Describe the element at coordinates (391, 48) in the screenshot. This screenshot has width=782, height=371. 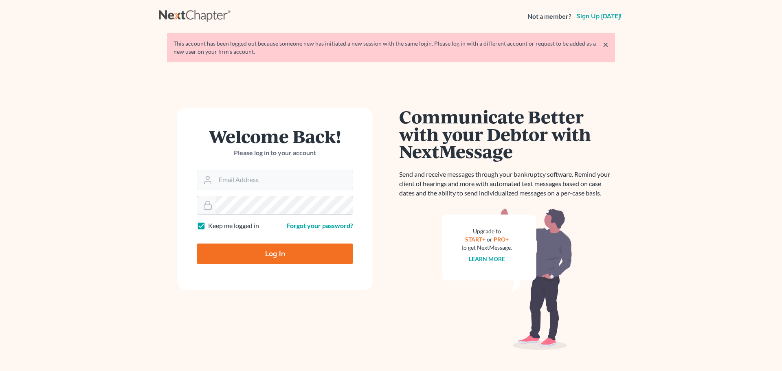
I see `div: This account has been logged out because someone new has initiated a new session with the same lo...` at that location.